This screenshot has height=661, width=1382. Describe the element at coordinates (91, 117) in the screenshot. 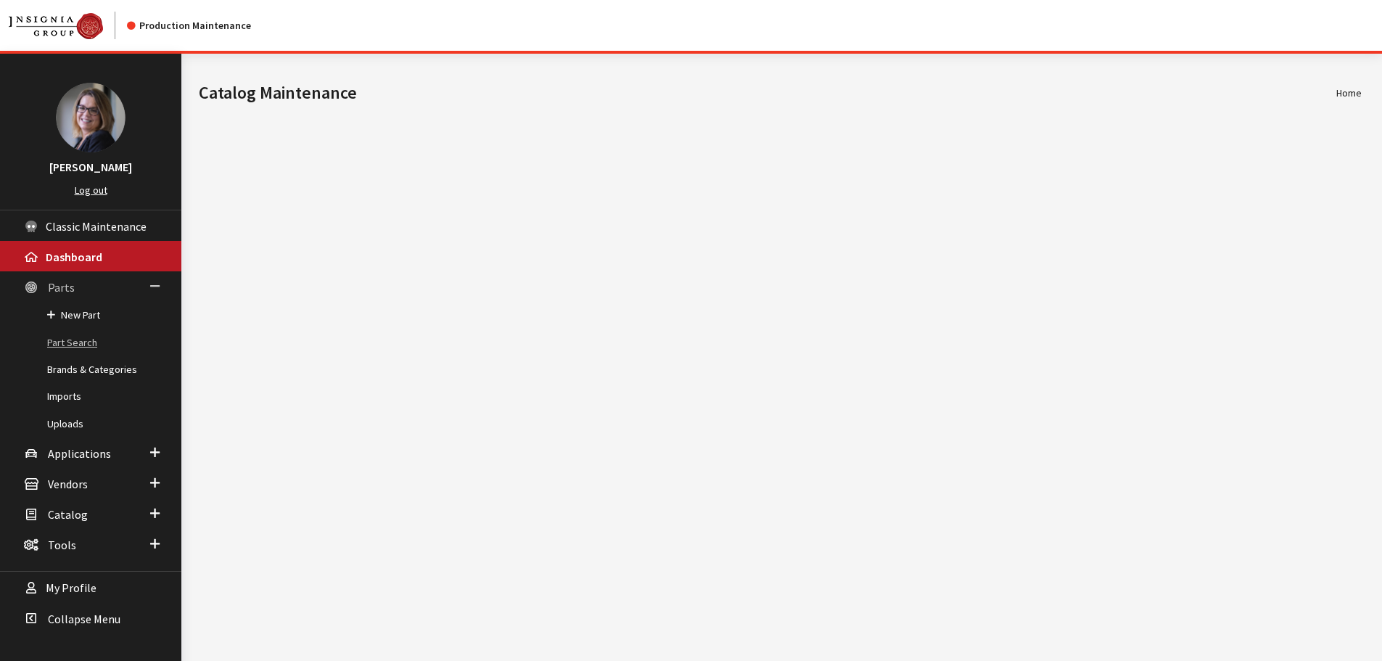

I see `img: Kim Callahan Collins` at that location.